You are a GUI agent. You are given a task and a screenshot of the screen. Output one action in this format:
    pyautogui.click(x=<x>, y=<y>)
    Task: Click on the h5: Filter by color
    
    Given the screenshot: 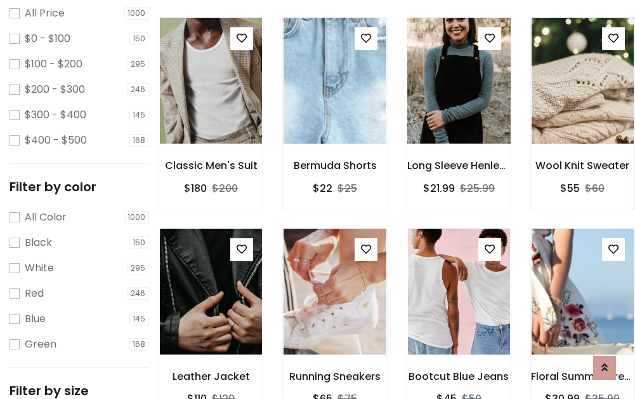 What is the action you would take?
    pyautogui.click(x=79, y=187)
    